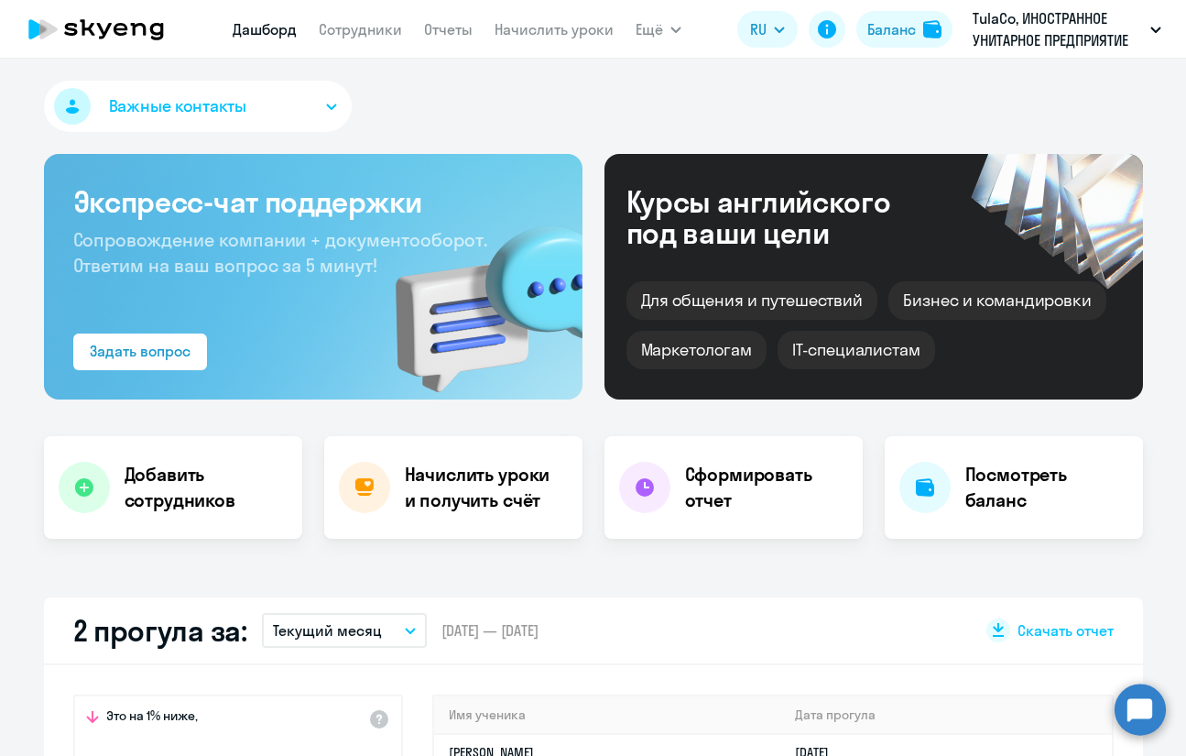 Image resolution: width=1186 pixels, height=756 pixels. What do you see at coordinates (904, 29) in the screenshot?
I see `a: Балансbalance` at bounding box center [904, 29].